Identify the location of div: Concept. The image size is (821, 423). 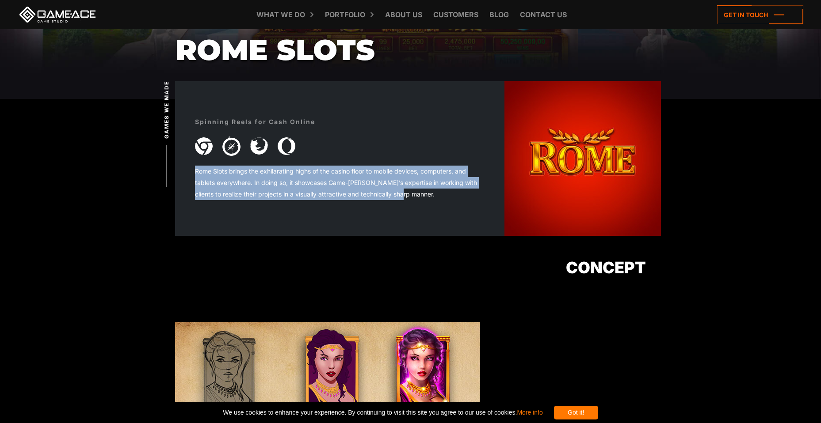
(410, 268).